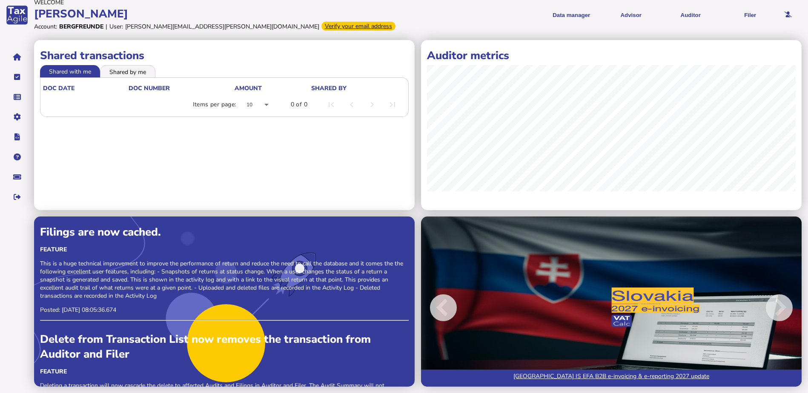 This screenshot has width=808, height=393. I want to click on button: Shows a dropdown of VAT Advisor options, so click(631, 15).